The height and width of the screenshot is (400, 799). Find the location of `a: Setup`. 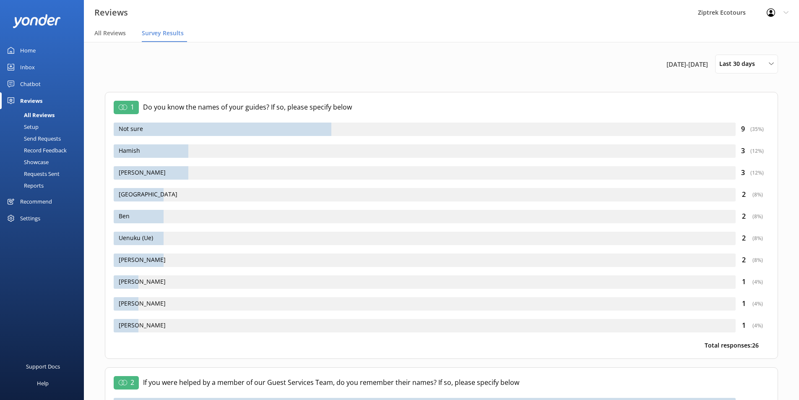

a: Setup is located at coordinates (44, 127).